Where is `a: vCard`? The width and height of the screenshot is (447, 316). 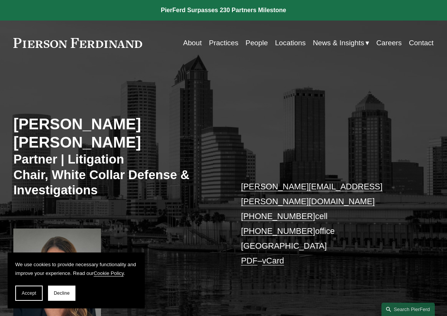
a: vCard is located at coordinates (273, 261).